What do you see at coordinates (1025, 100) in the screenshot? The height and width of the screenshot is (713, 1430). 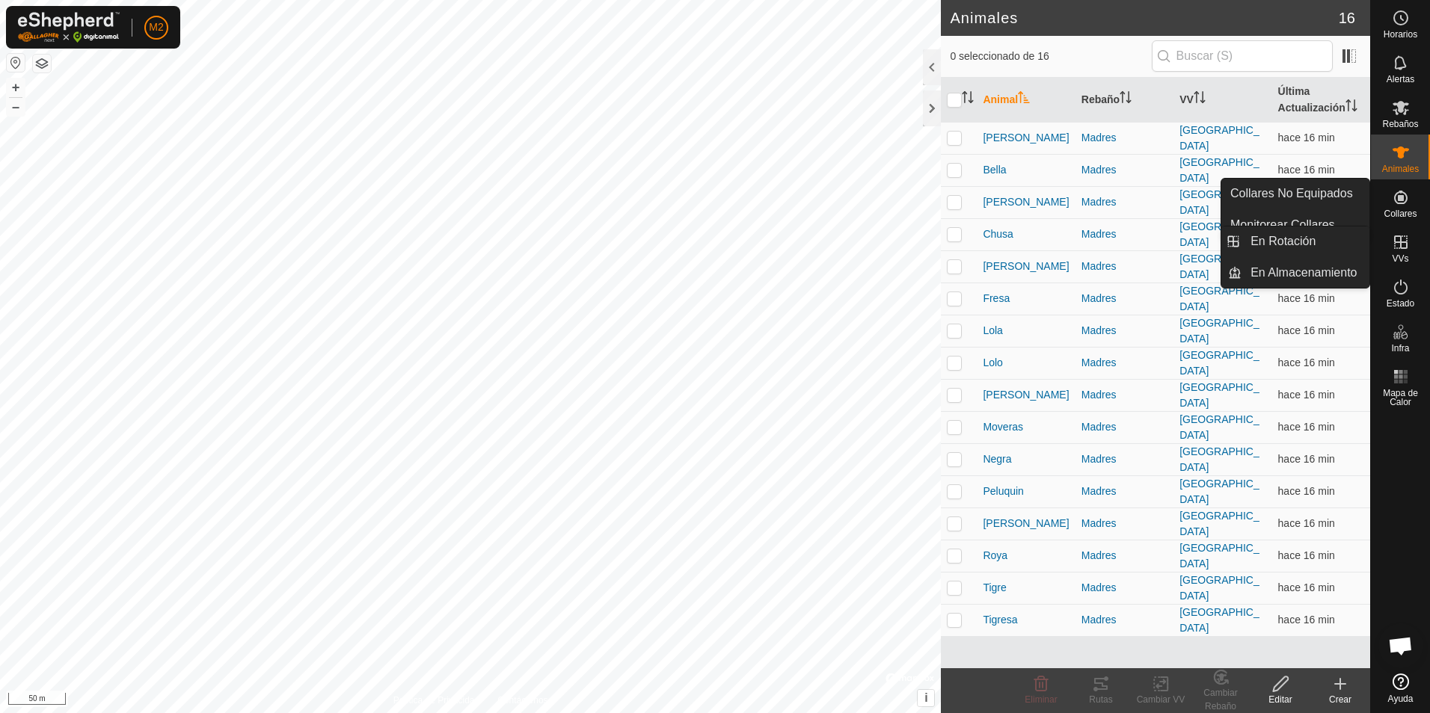 I see `th: Animal` at bounding box center [1025, 100].